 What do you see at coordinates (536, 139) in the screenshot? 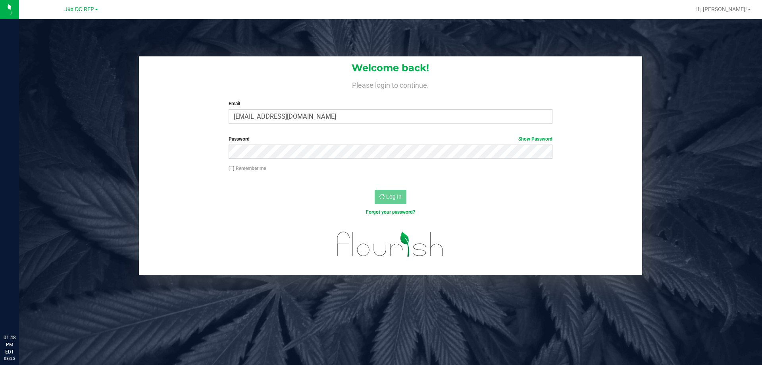
I see `a: Show Password` at bounding box center [536, 139].